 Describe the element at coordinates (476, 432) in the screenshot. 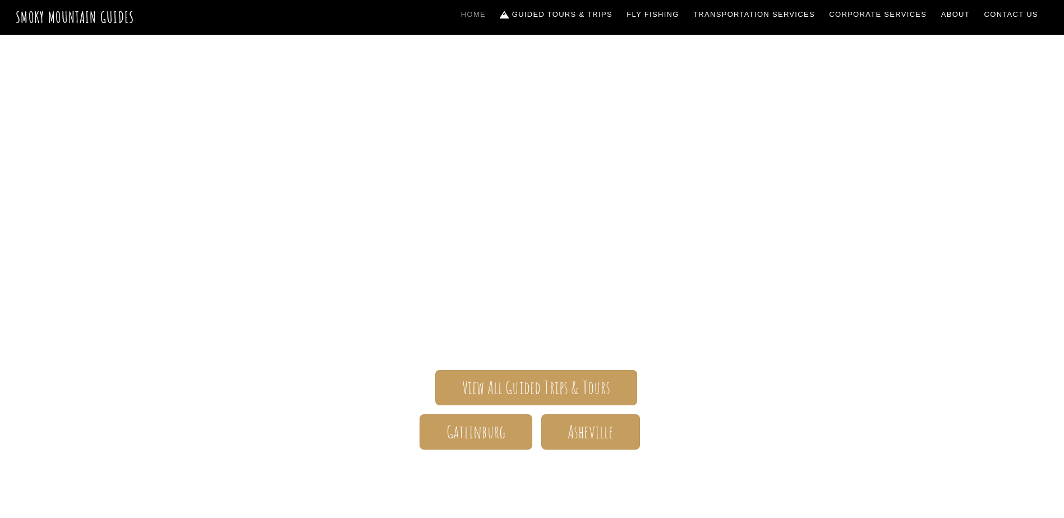

I see `span: Gatlinburg` at that location.